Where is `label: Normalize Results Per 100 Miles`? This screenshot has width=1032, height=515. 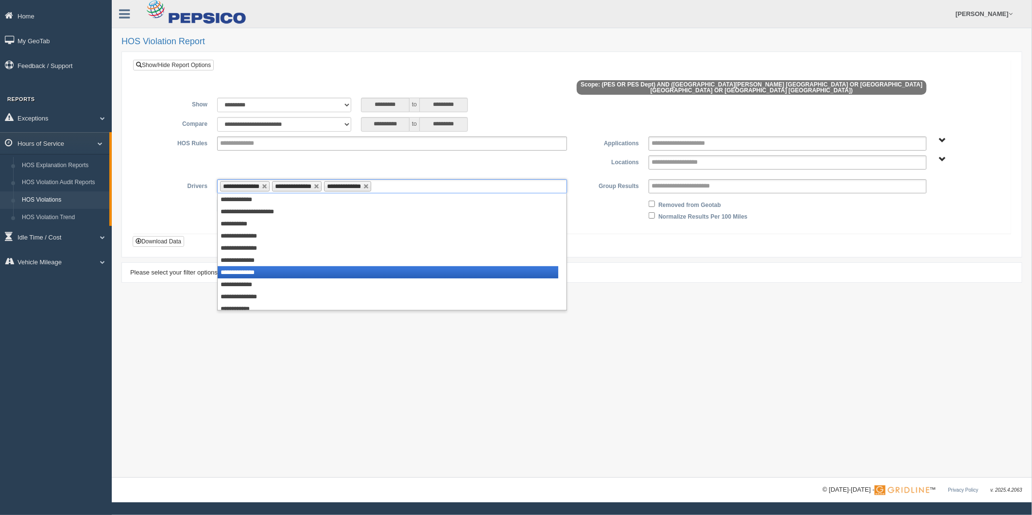 label: Normalize Results Per 100 Miles is located at coordinates (703, 216).